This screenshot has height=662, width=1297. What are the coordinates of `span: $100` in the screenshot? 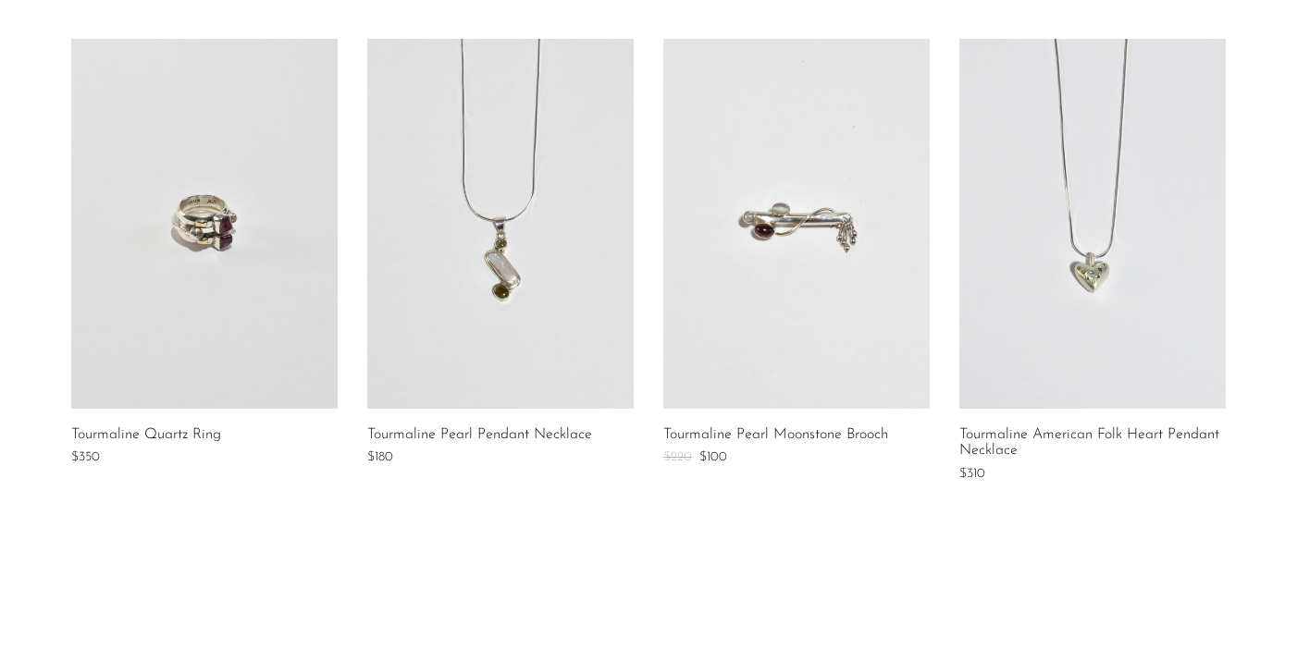 It's located at (713, 457).